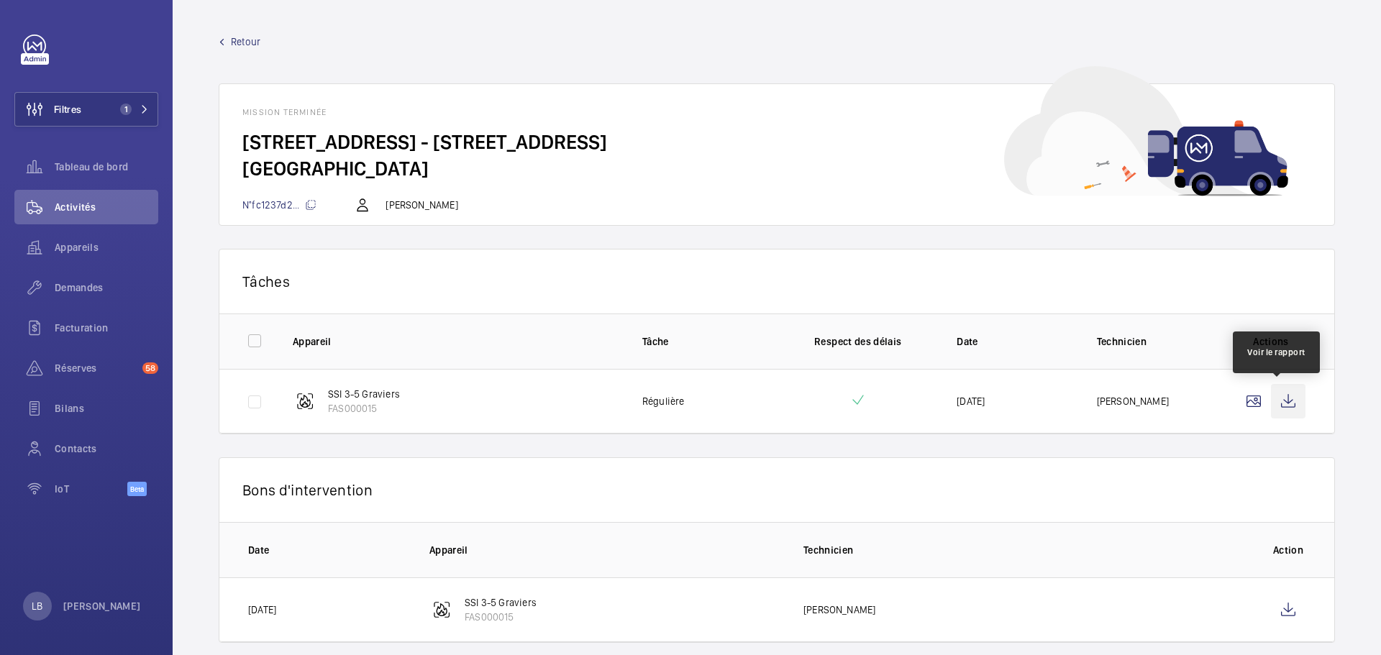  I want to click on p: Bons d'intervention, so click(777, 490).